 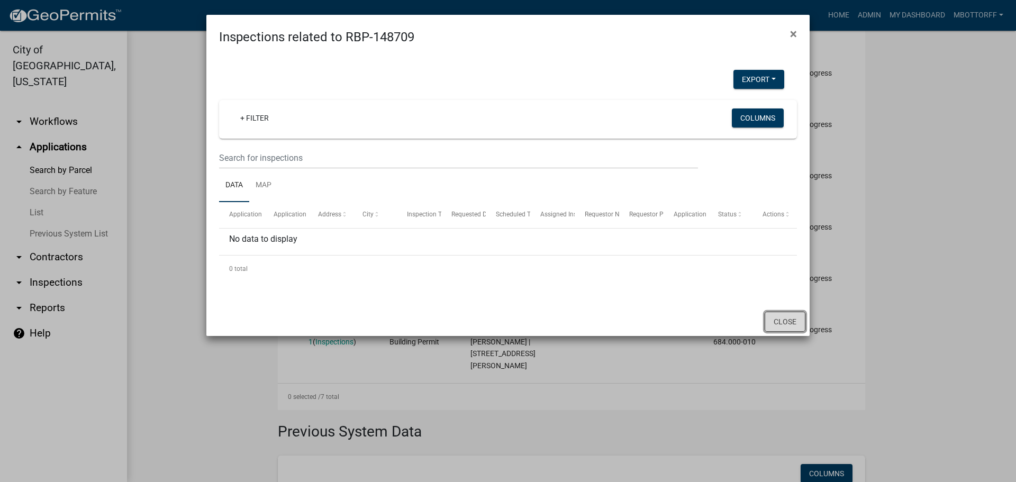 I want to click on datatable-header-cell: Application, so click(x=241, y=215).